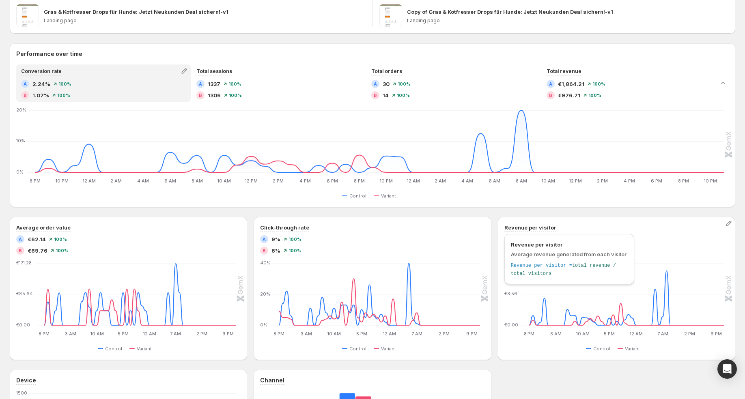  Describe the element at coordinates (716, 334) in the screenshot. I see `text: 9 PM` at that location.